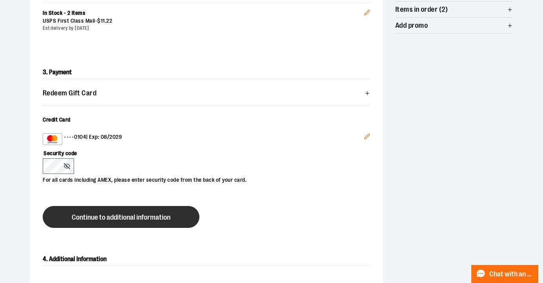  Describe the element at coordinates (206, 93) in the screenshot. I see `button: Redeem Gift Card` at that location.